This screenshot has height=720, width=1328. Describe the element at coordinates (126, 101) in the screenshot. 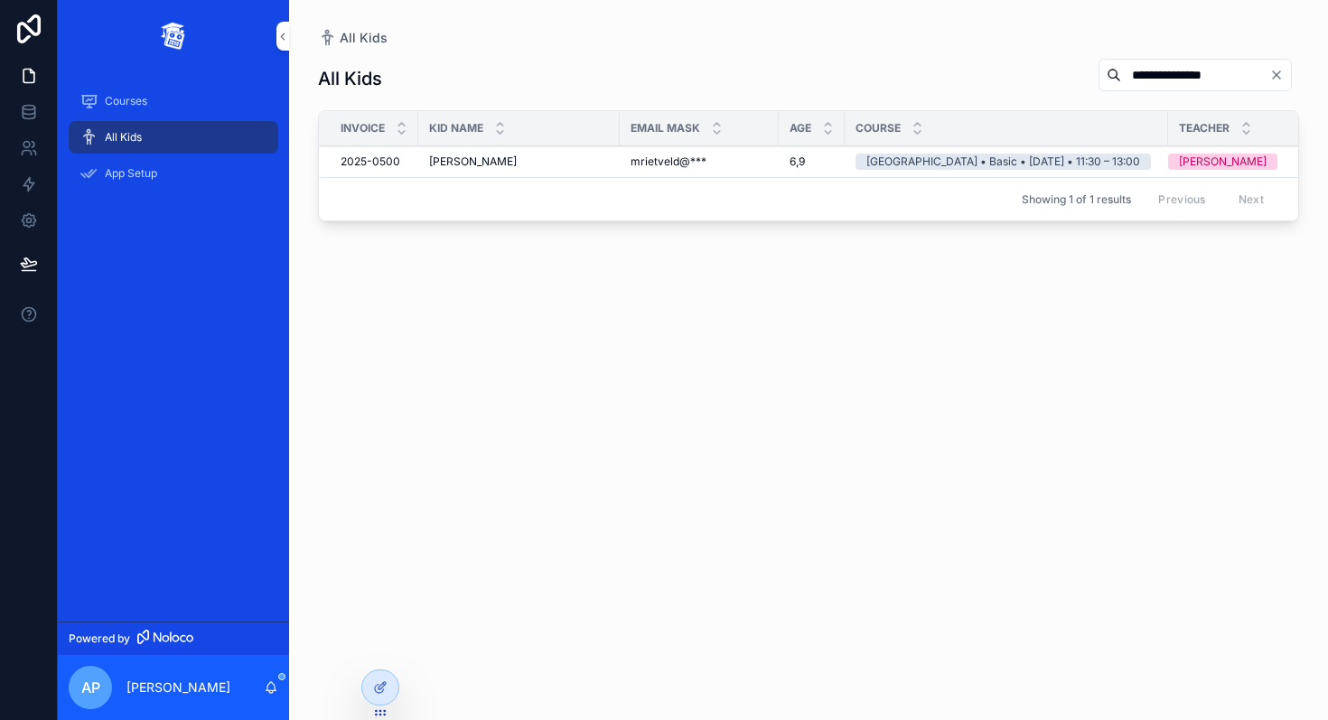

I see `span: Courses` at that location.